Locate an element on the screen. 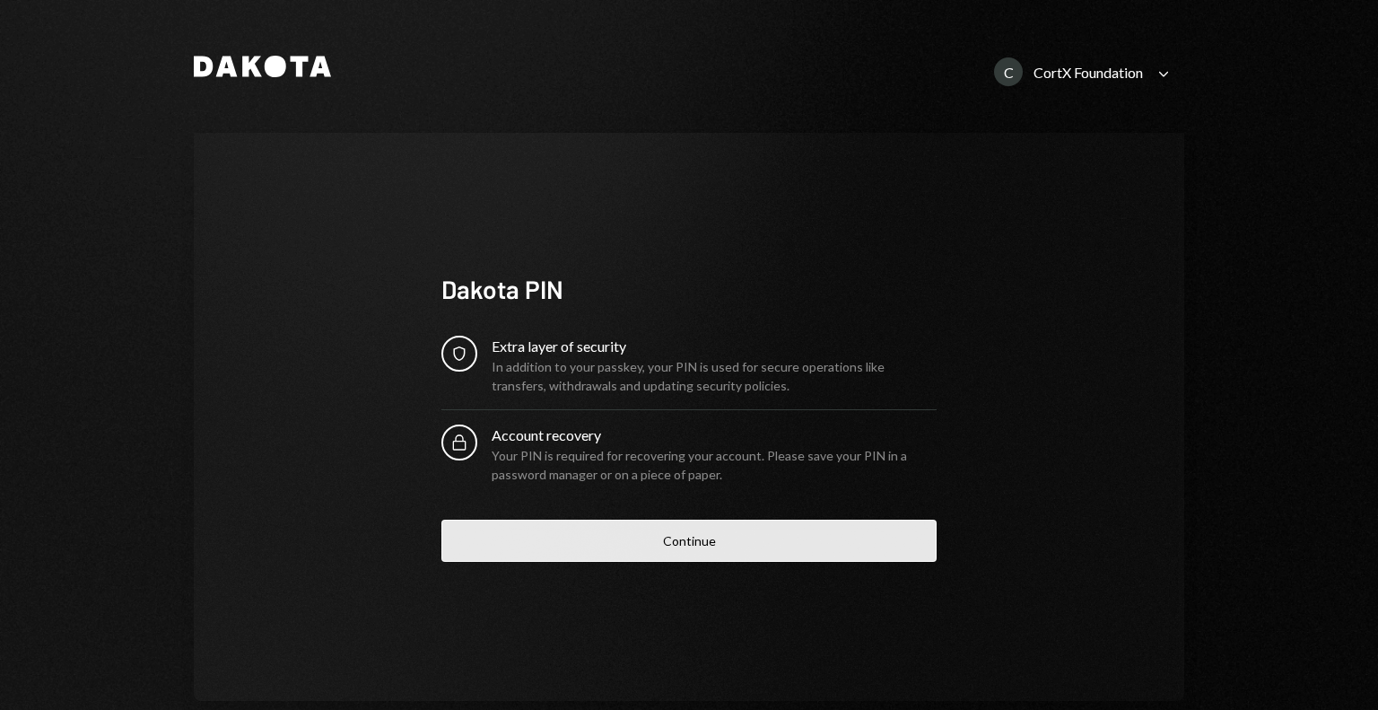 This screenshot has width=1378, height=710. div: CortX Foundation is located at coordinates (1088, 72).